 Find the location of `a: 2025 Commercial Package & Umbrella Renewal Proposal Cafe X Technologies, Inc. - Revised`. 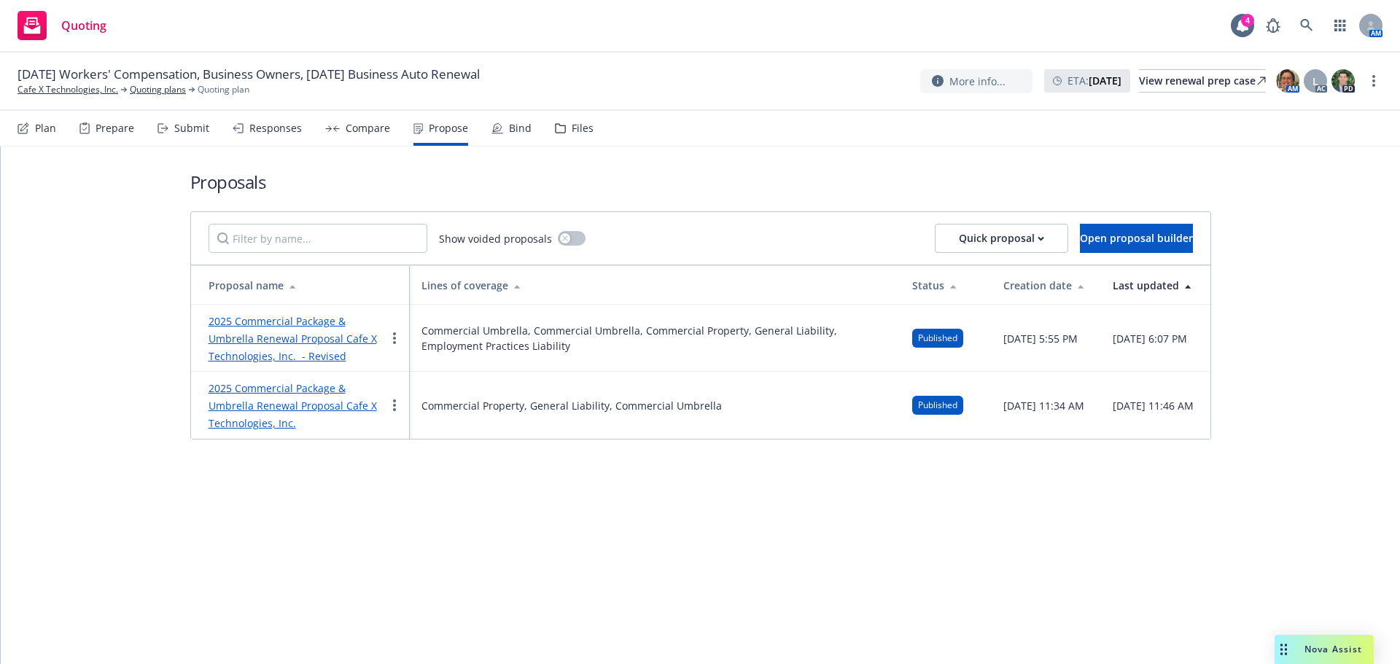

a: 2025 Commercial Package & Umbrella Renewal Proposal Cafe X Technologies, Inc. - Revised is located at coordinates (292, 338).